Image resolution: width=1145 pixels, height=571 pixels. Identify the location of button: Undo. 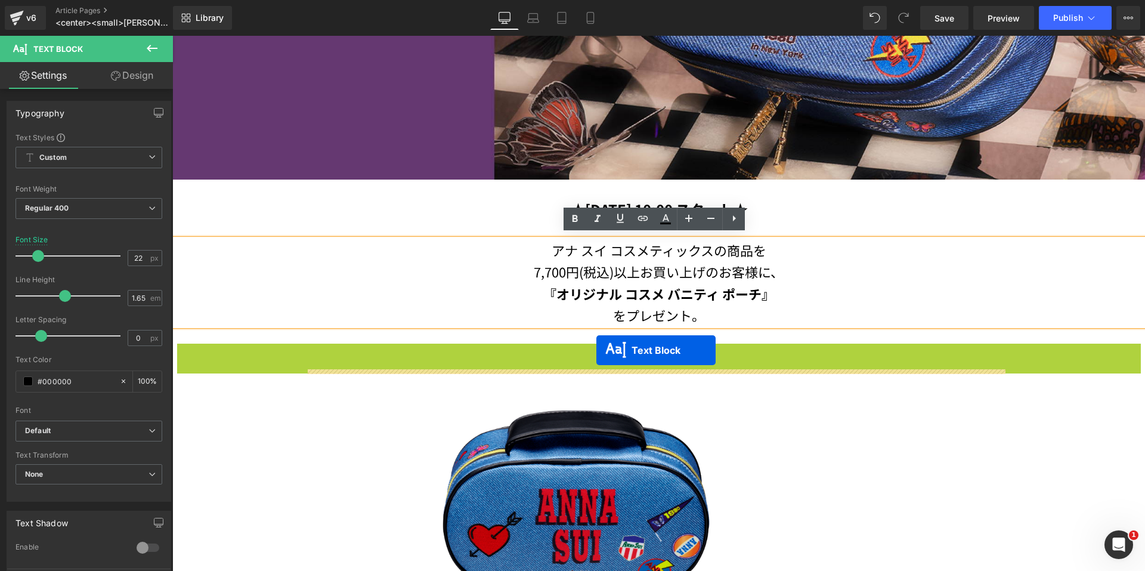
(875, 18).